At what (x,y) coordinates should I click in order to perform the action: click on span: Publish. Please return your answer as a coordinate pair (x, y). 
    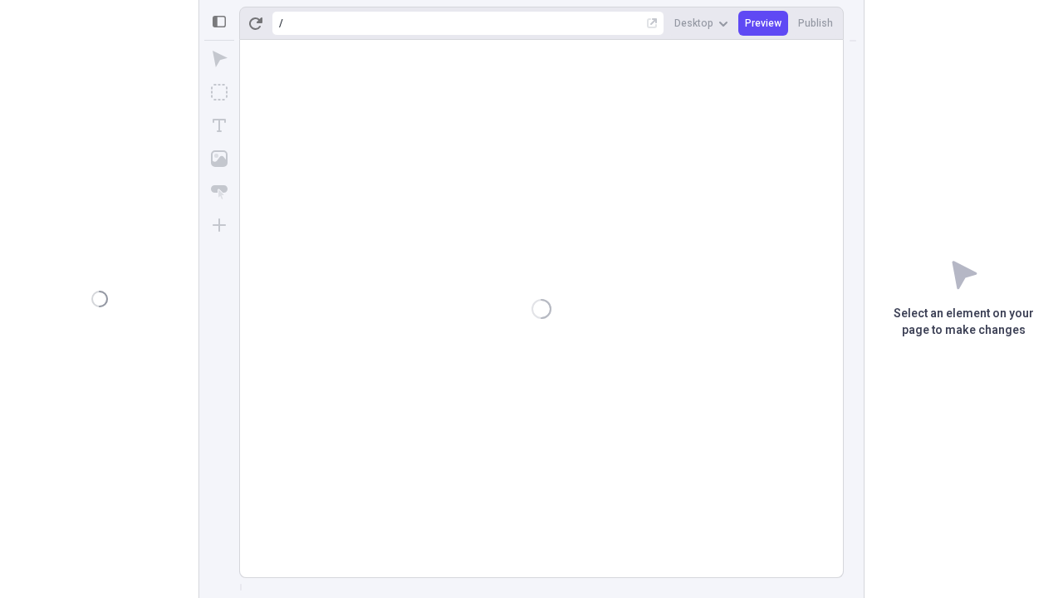
    Looking at the image, I should click on (816, 23).